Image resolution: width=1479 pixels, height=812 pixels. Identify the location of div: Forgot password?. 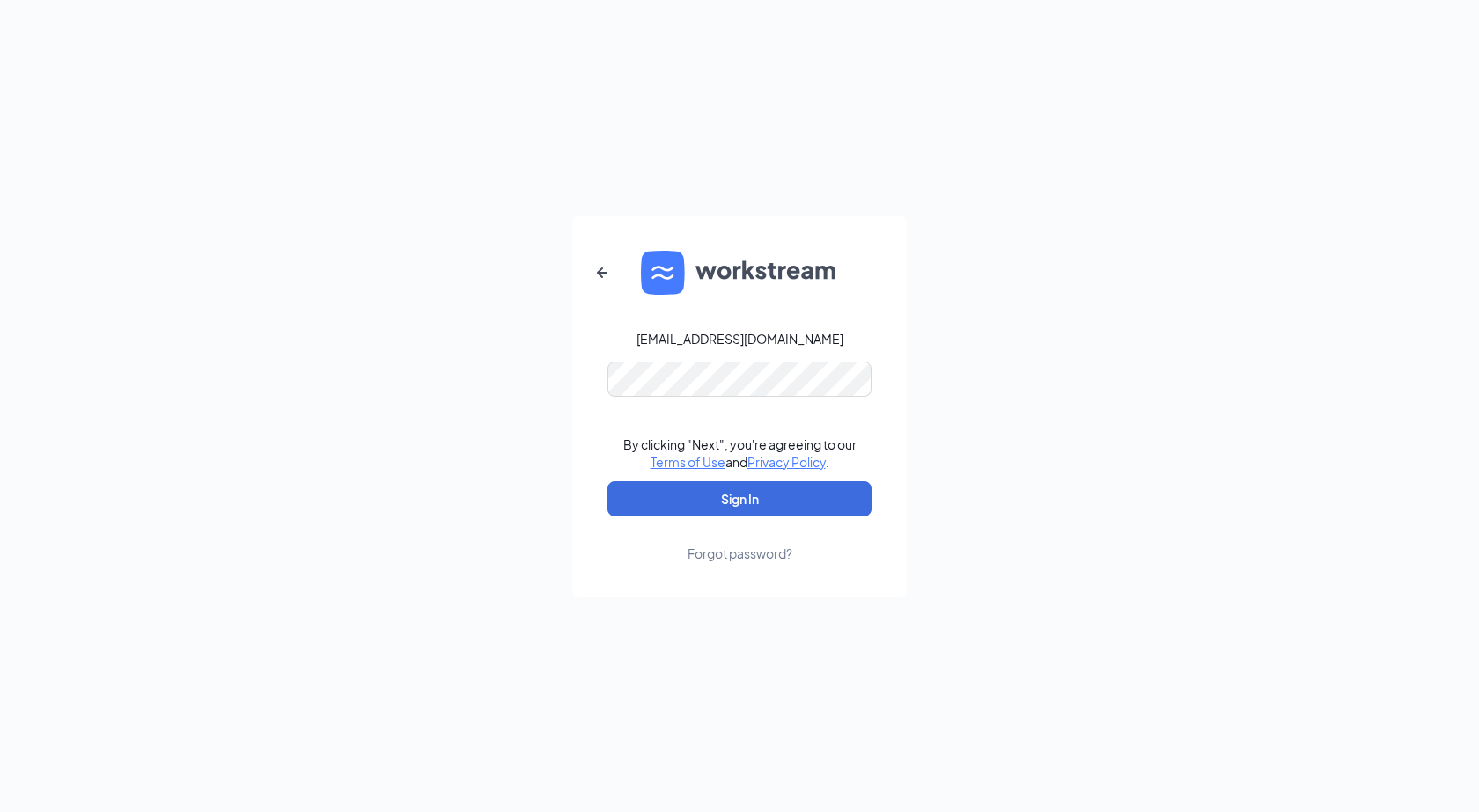
(740, 553).